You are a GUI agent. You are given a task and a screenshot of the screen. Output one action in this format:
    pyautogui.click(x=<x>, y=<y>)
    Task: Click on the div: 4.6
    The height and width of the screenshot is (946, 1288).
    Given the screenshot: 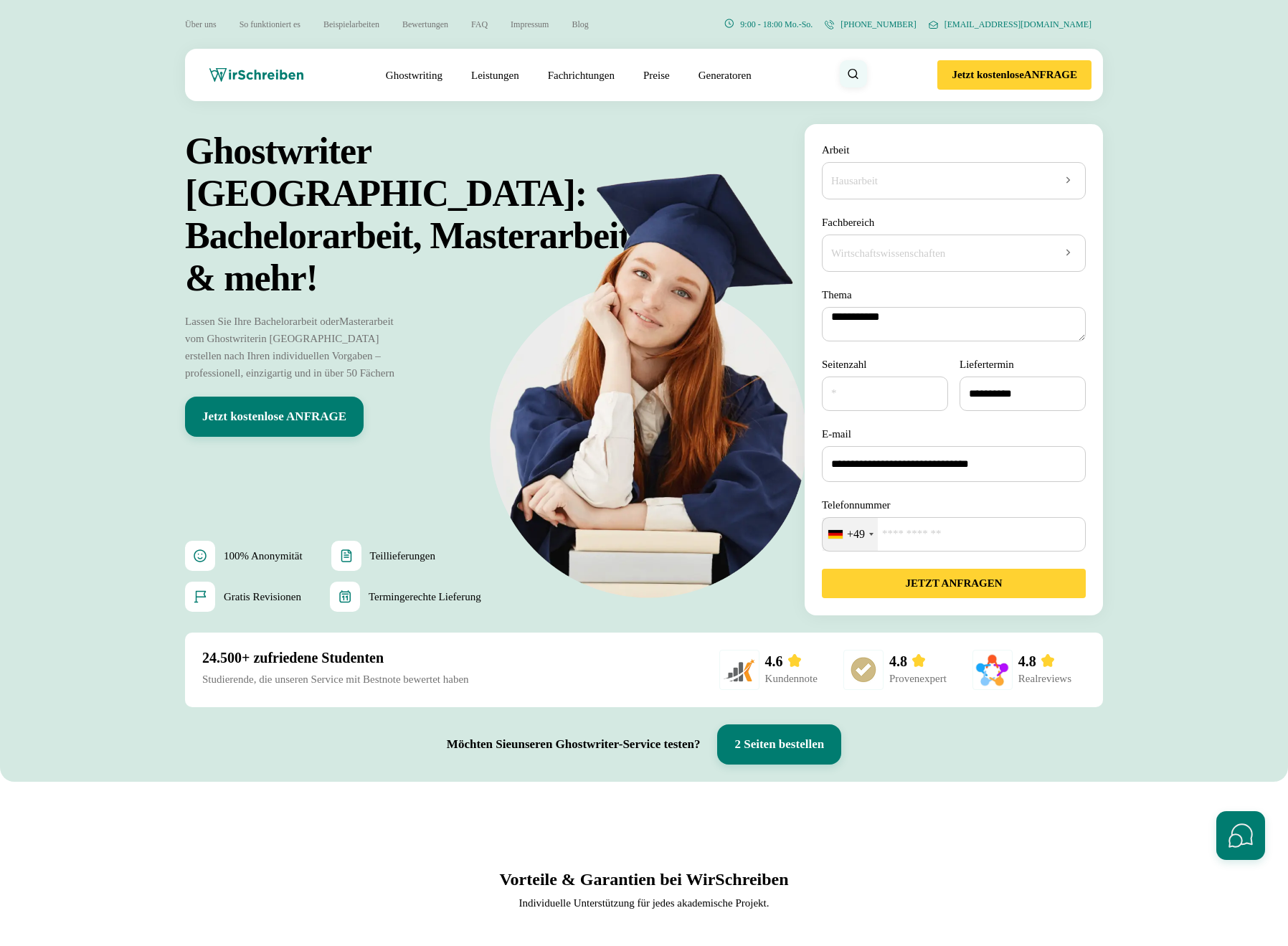 What is the action you would take?
    pyautogui.click(x=791, y=661)
    